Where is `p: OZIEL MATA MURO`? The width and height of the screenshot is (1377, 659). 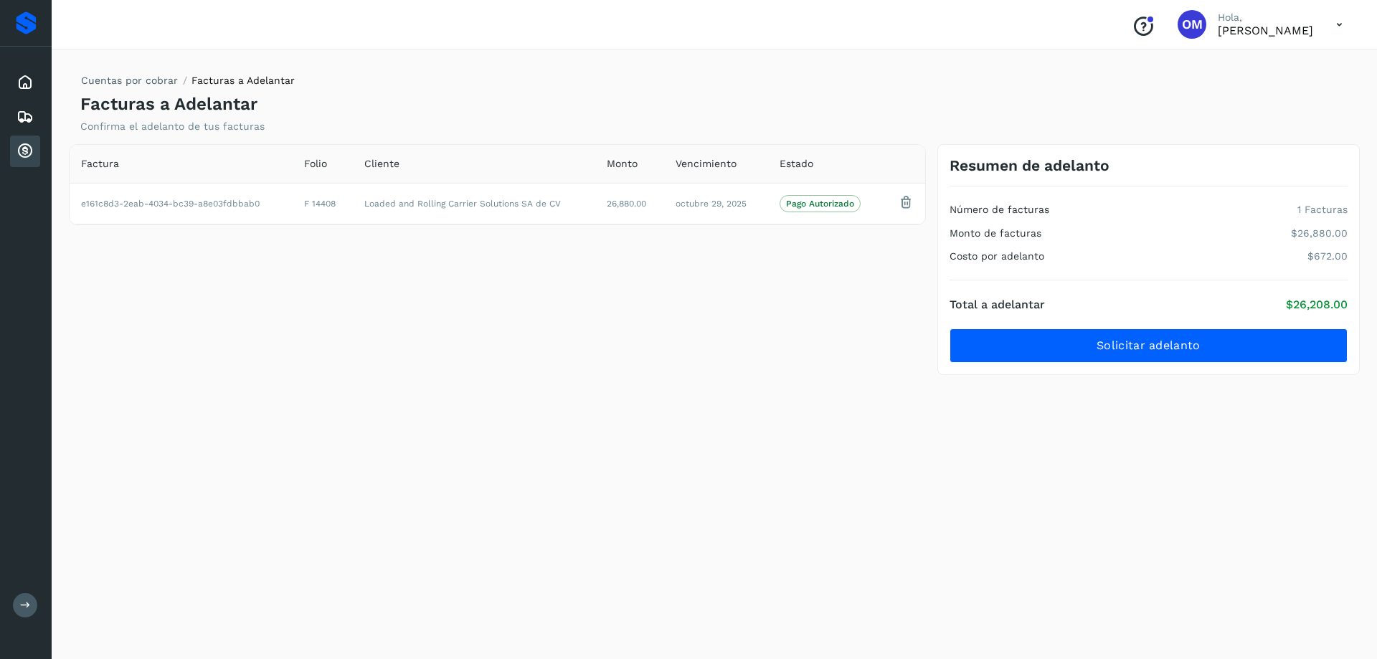
p: OZIEL MATA MURO is located at coordinates (1265, 30).